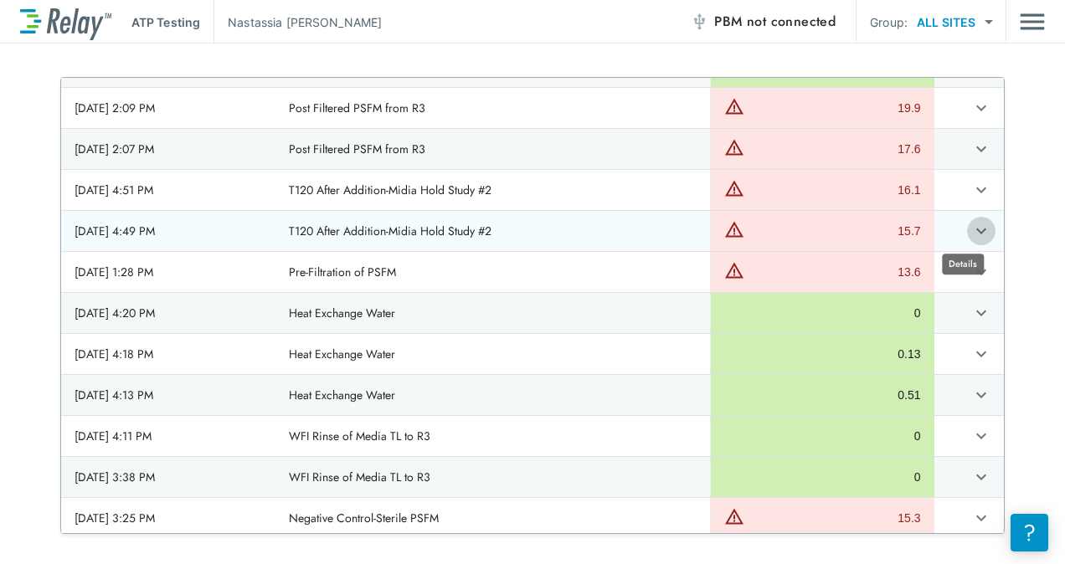  I want to click on button: Main menu, so click(1033, 22).